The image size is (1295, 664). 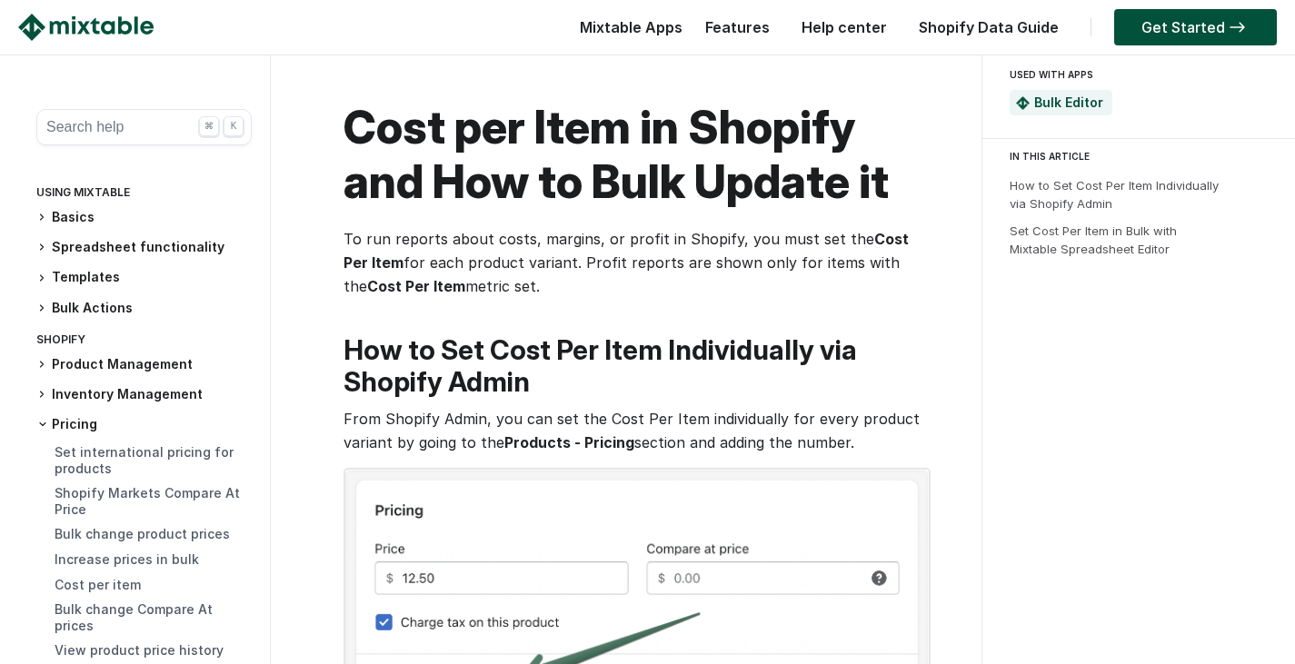 What do you see at coordinates (1135, 75) in the screenshot?
I see `div: USED WITH APPS` at bounding box center [1135, 75].